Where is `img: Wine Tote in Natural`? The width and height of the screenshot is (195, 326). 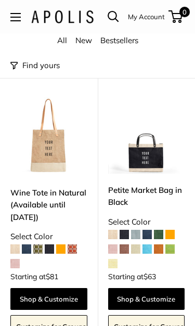 img: Wine Tote in Natural is located at coordinates (49, 136).